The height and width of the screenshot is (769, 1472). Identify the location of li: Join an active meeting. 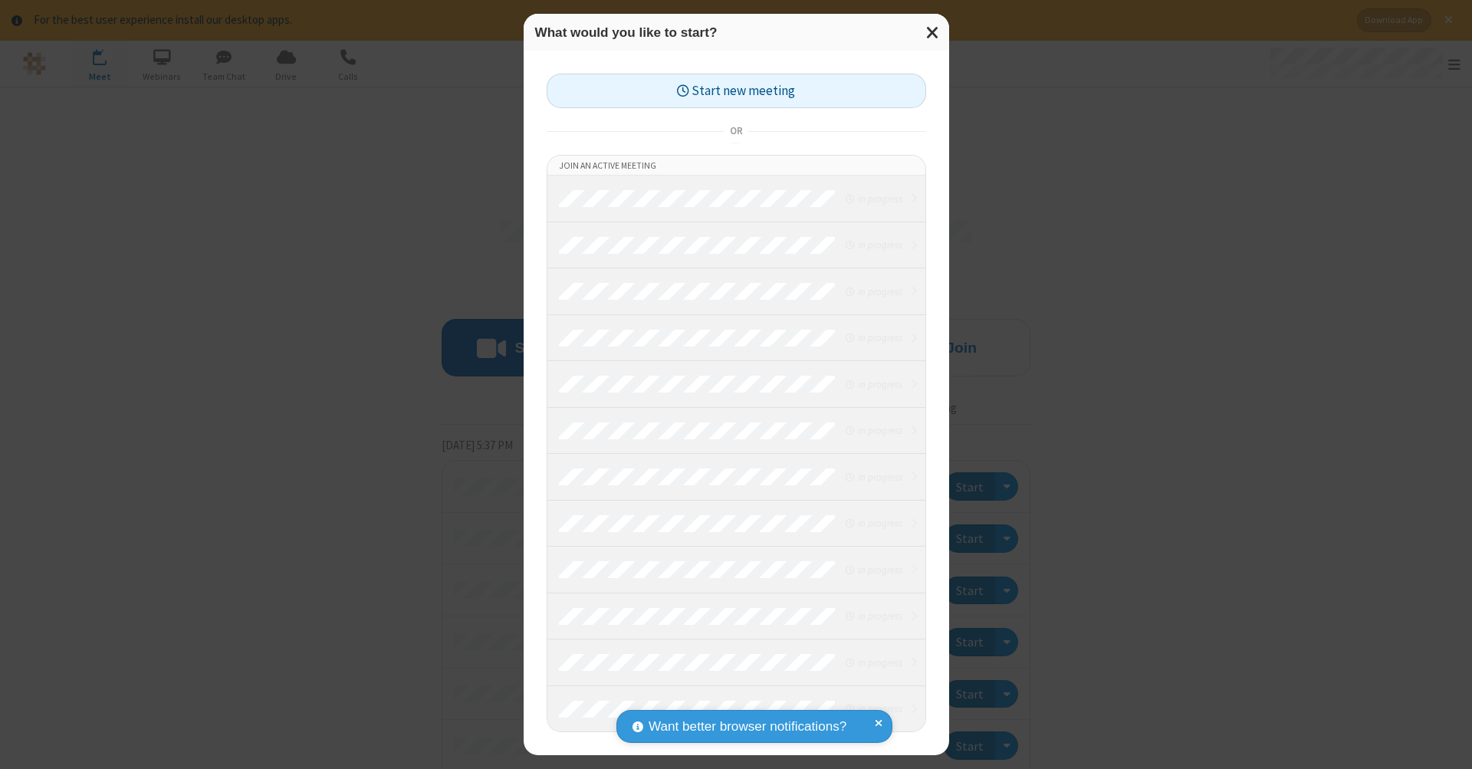
(736, 166).